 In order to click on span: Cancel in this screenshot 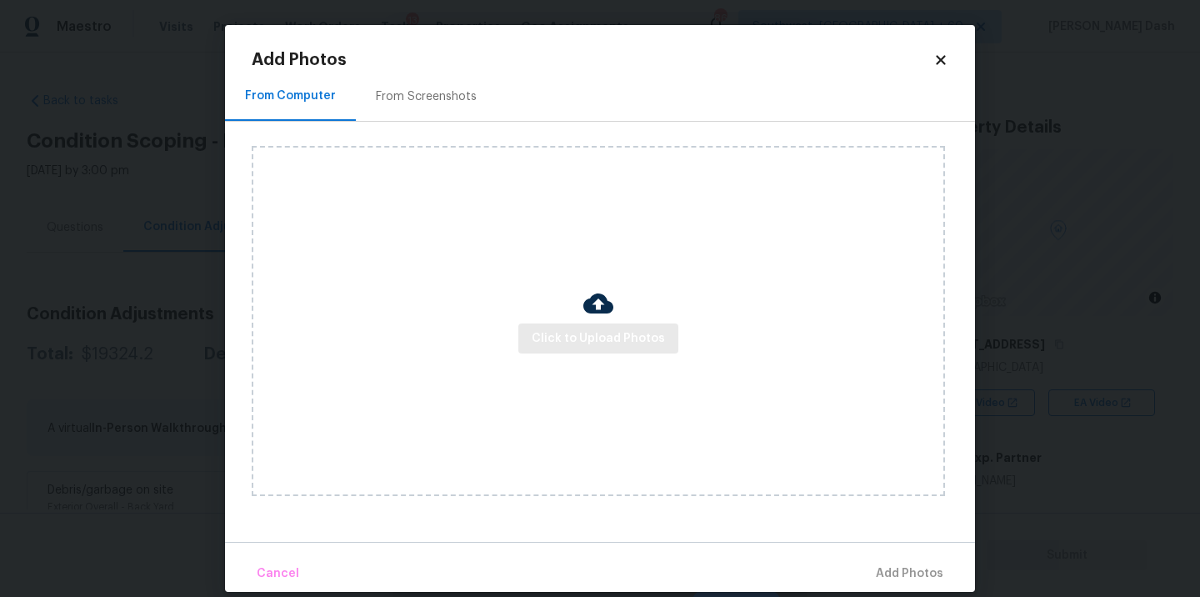, I will do `click(278, 573)`.